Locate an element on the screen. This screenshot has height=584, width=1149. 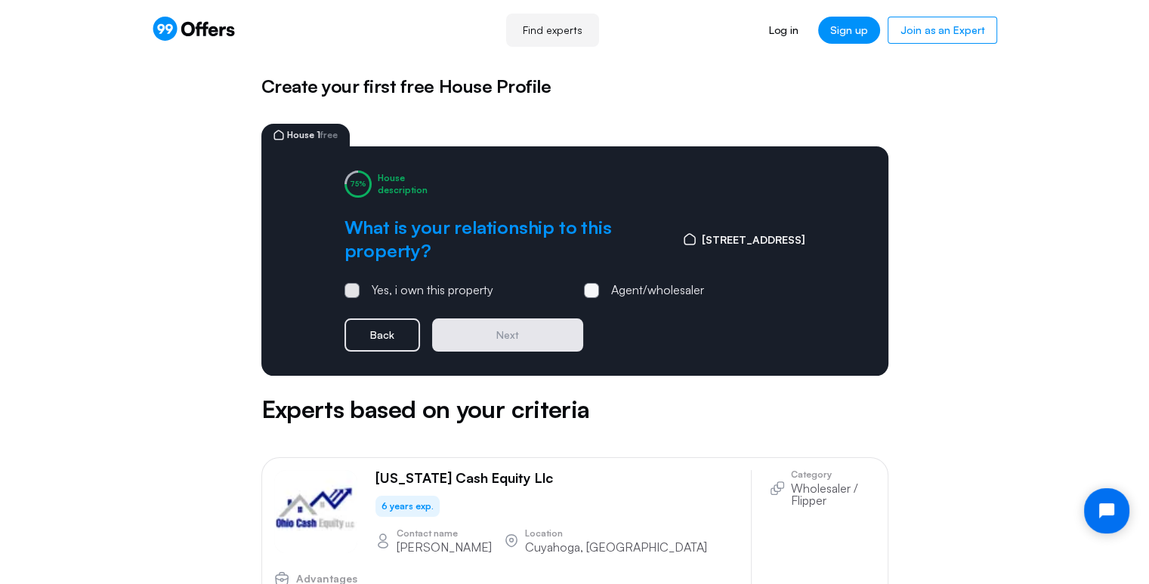
p: Location is located at coordinates (615, 534).